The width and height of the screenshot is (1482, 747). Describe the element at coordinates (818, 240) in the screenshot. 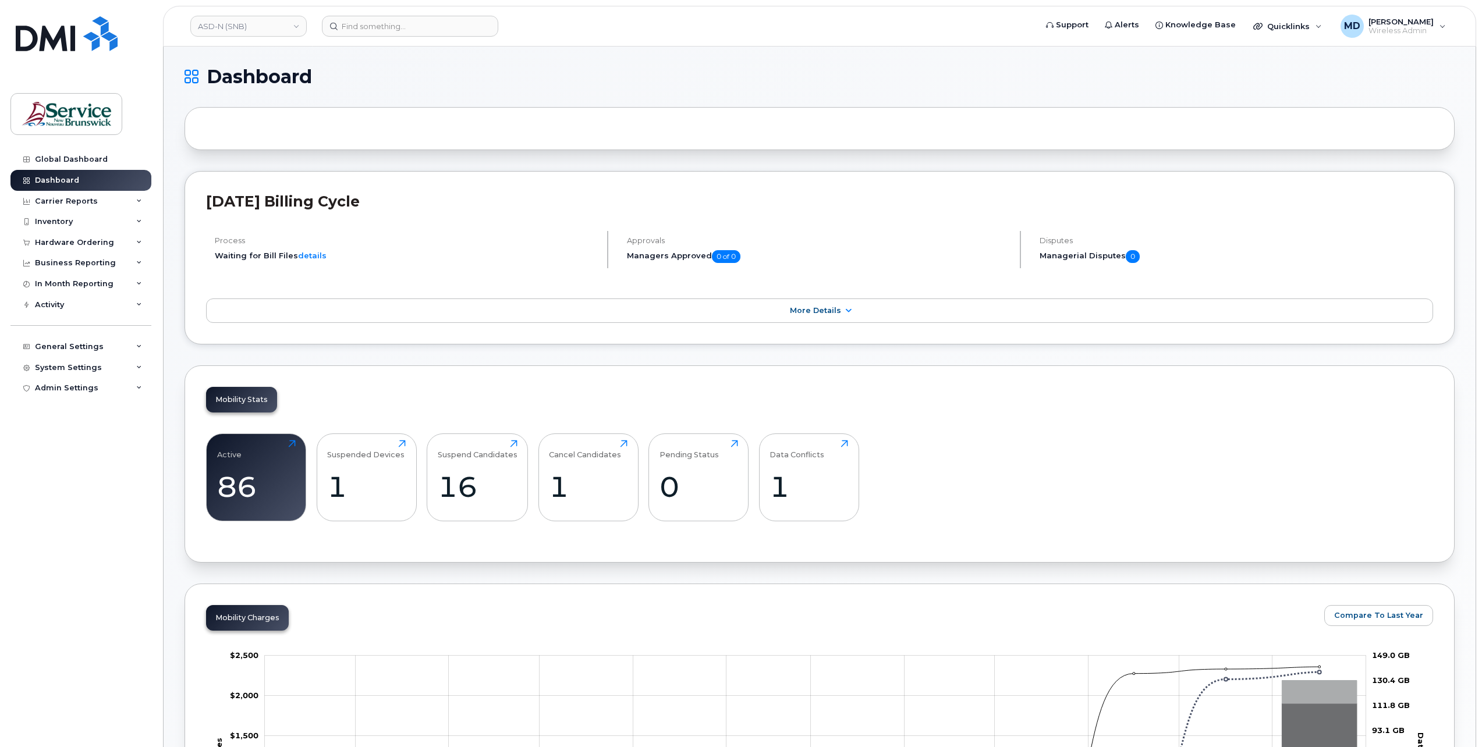

I see `h4: Approvals` at that location.